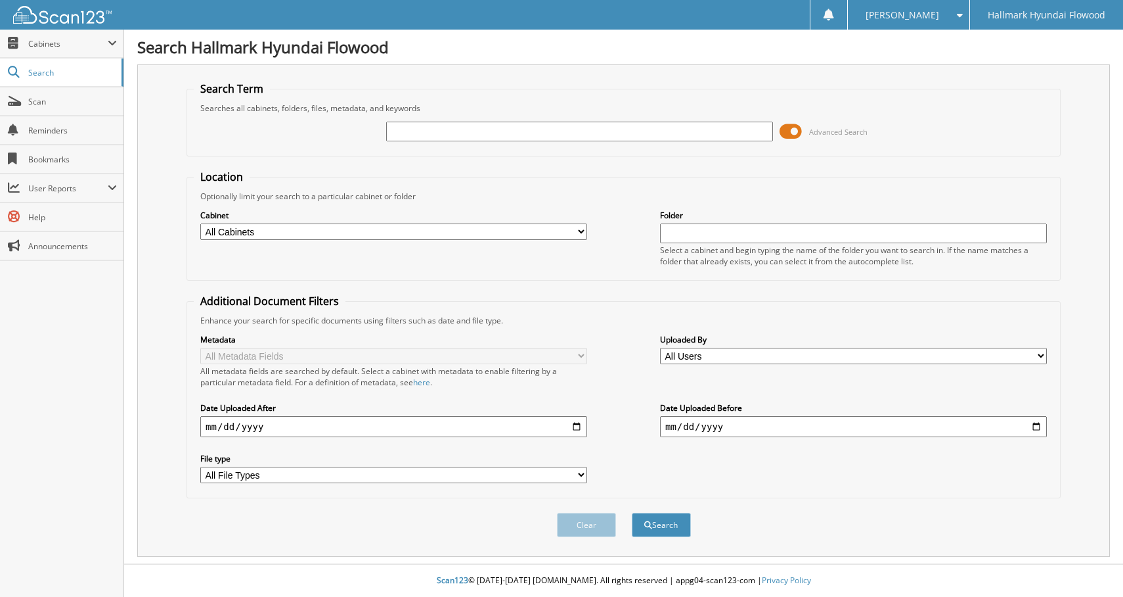 This screenshot has width=1123, height=597. What do you see at coordinates (68, 188) in the screenshot?
I see `span: User Reports` at bounding box center [68, 188].